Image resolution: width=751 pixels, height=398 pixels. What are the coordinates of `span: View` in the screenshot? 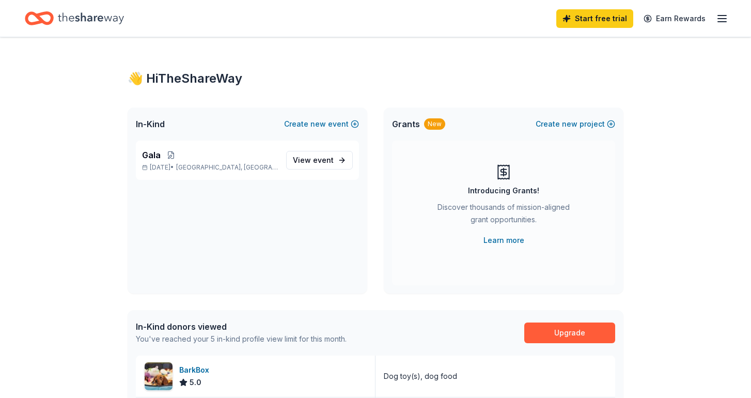 It's located at (313, 160).